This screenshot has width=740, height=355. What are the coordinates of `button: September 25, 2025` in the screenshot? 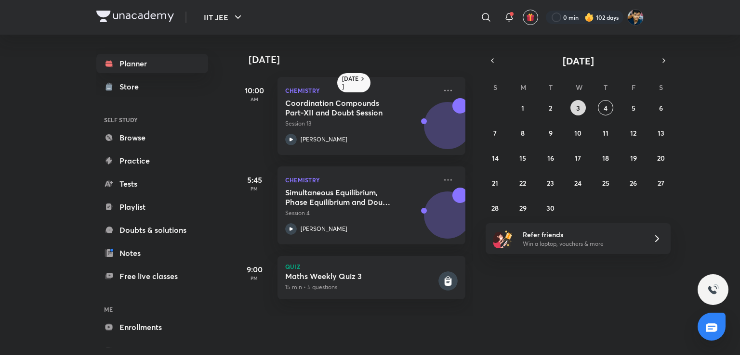 It's located at (605, 183).